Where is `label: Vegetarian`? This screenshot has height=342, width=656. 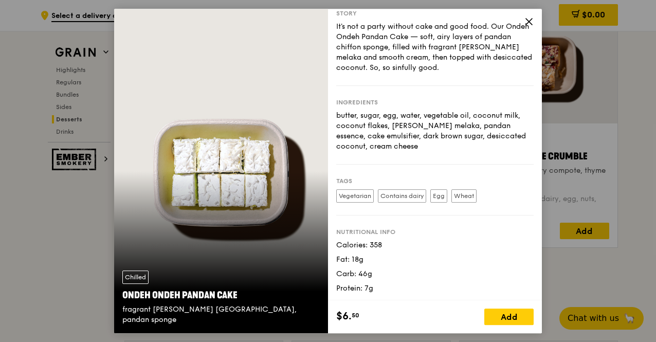 label: Vegetarian is located at coordinates (355, 196).